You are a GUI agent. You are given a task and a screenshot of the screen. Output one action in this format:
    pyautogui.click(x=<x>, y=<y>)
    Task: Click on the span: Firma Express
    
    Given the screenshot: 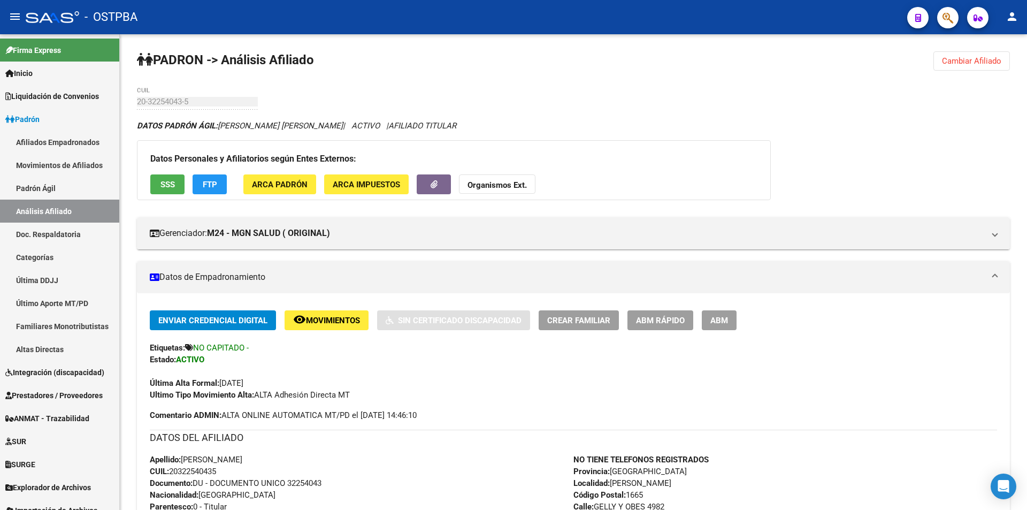 What is the action you would take?
    pyautogui.click(x=33, y=50)
    